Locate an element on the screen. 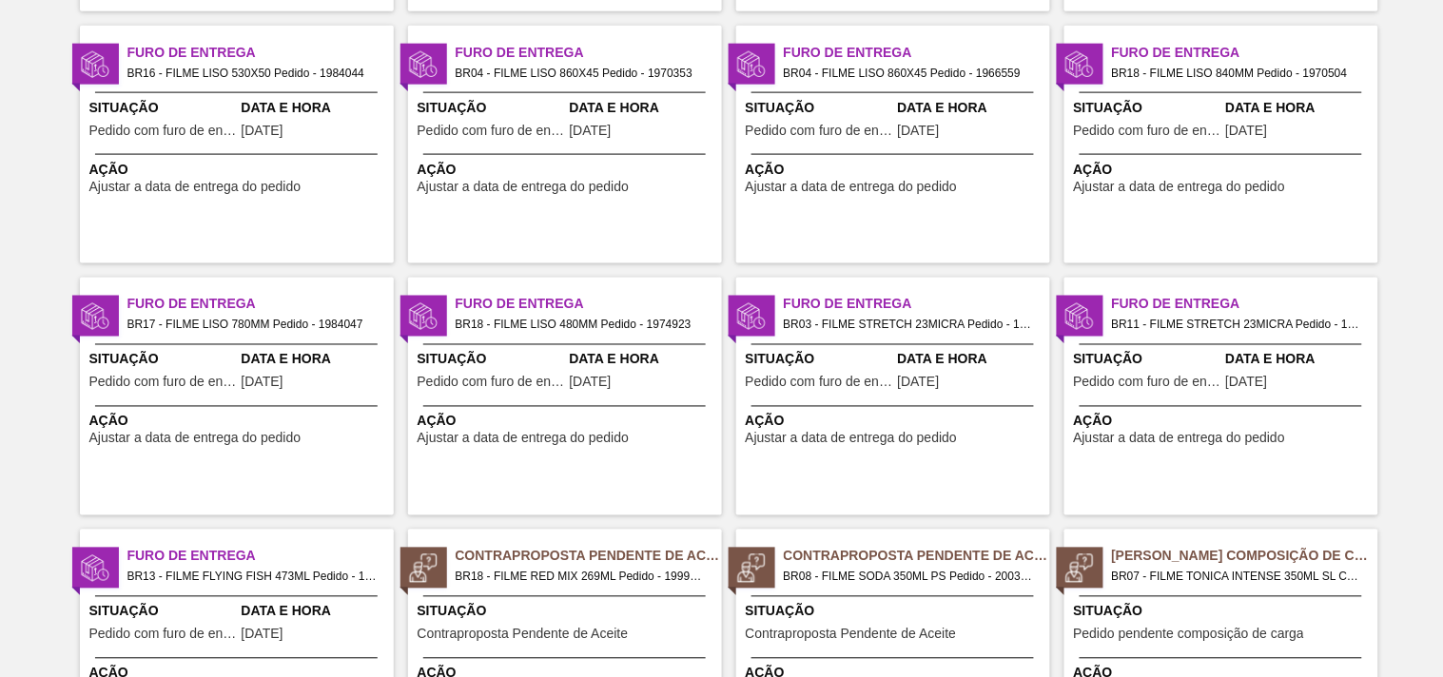 This screenshot has height=677, width=1443. span: Pedido pendente composição de carga is located at coordinates (1189, 634).